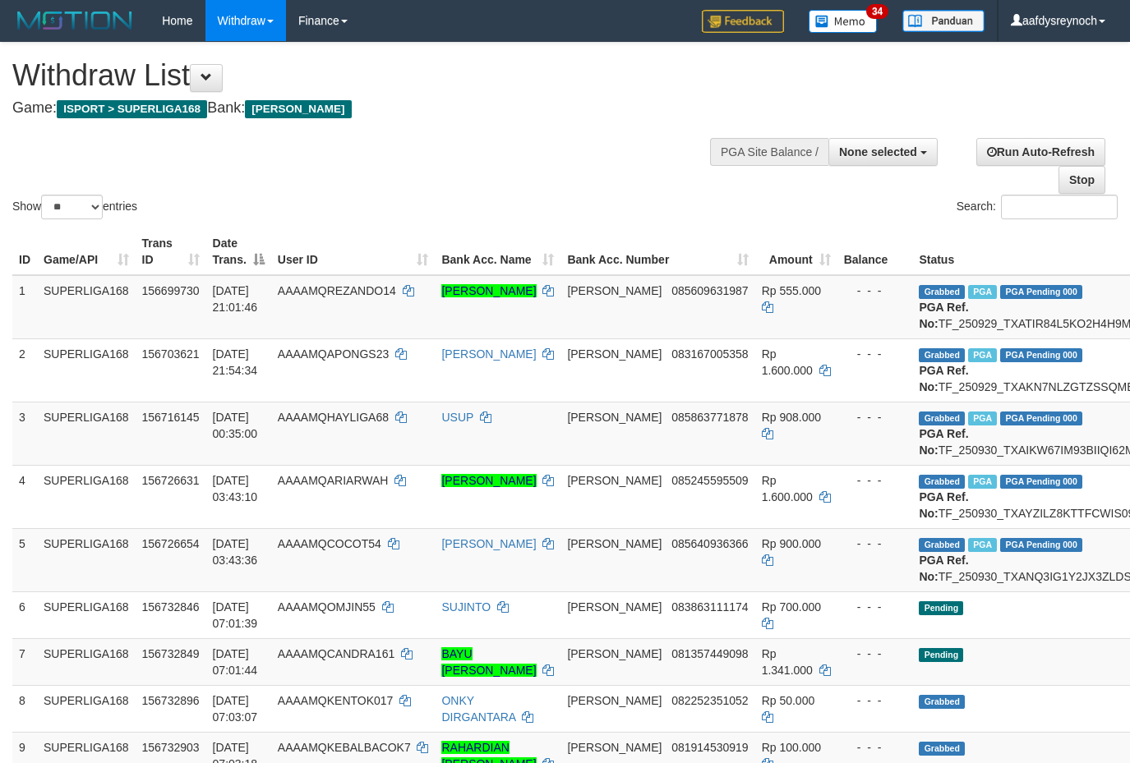 The width and height of the screenshot is (1130, 763). What do you see at coordinates (769, 152) in the screenshot?
I see `div: PGA Site Balance /` at bounding box center [769, 152].